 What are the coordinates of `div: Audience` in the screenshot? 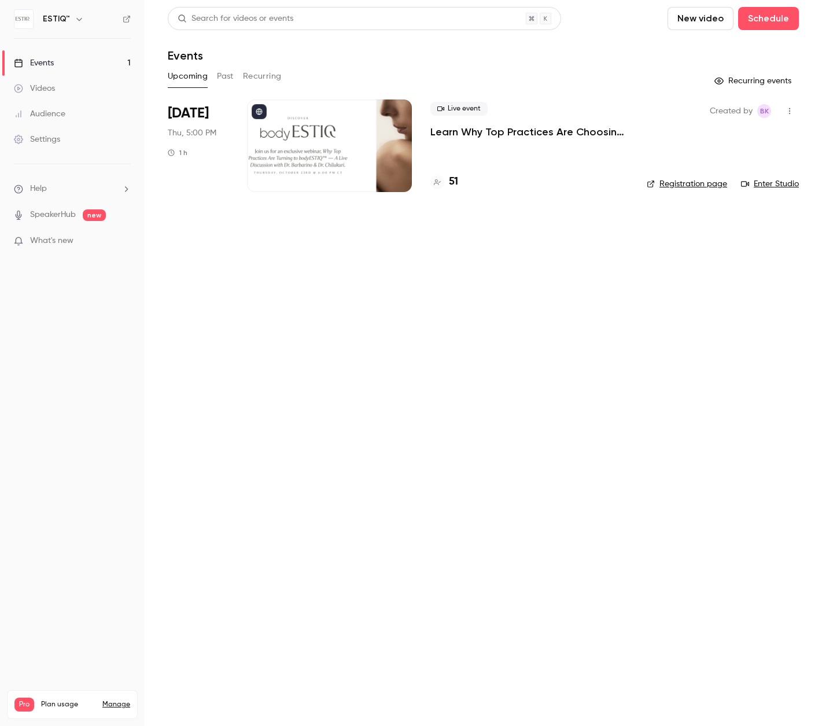 It's located at (39, 114).